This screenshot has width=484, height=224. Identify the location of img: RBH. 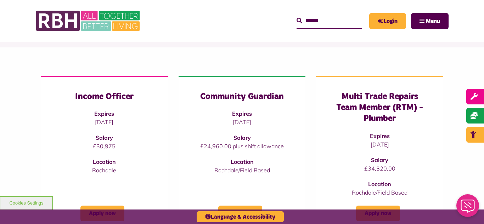
(89, 21).